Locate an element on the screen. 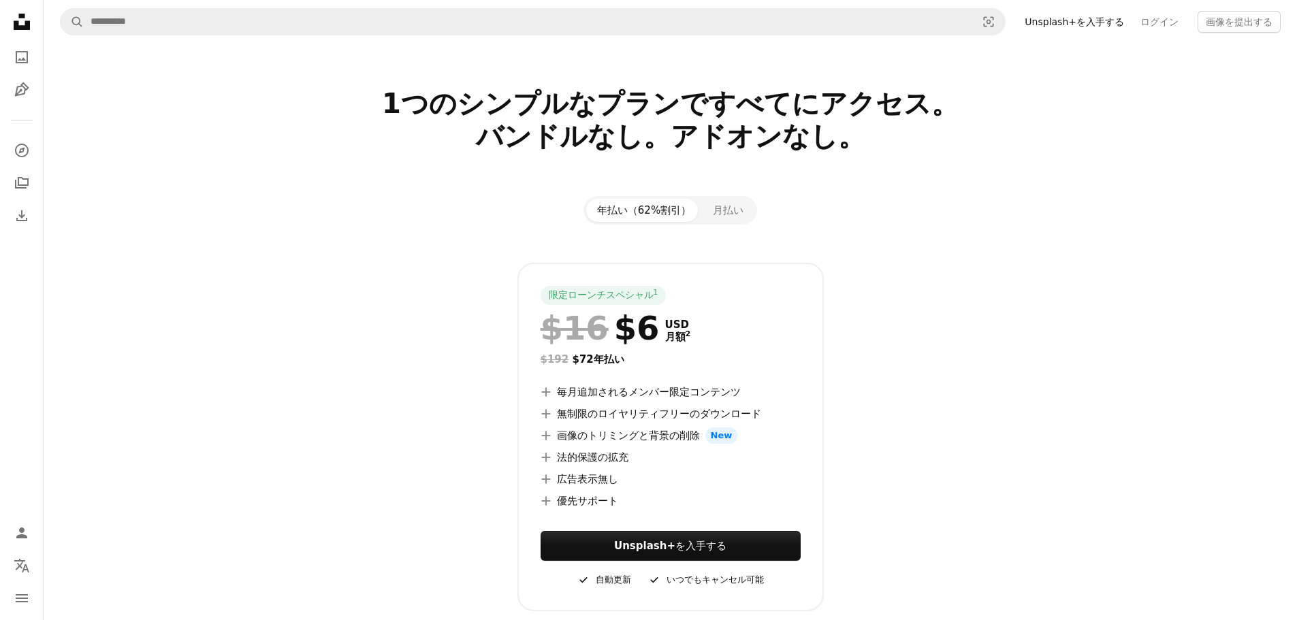 This screenshot has height=620, width=1297. button: 画像を提出する is located at coordinates (1239, 22).